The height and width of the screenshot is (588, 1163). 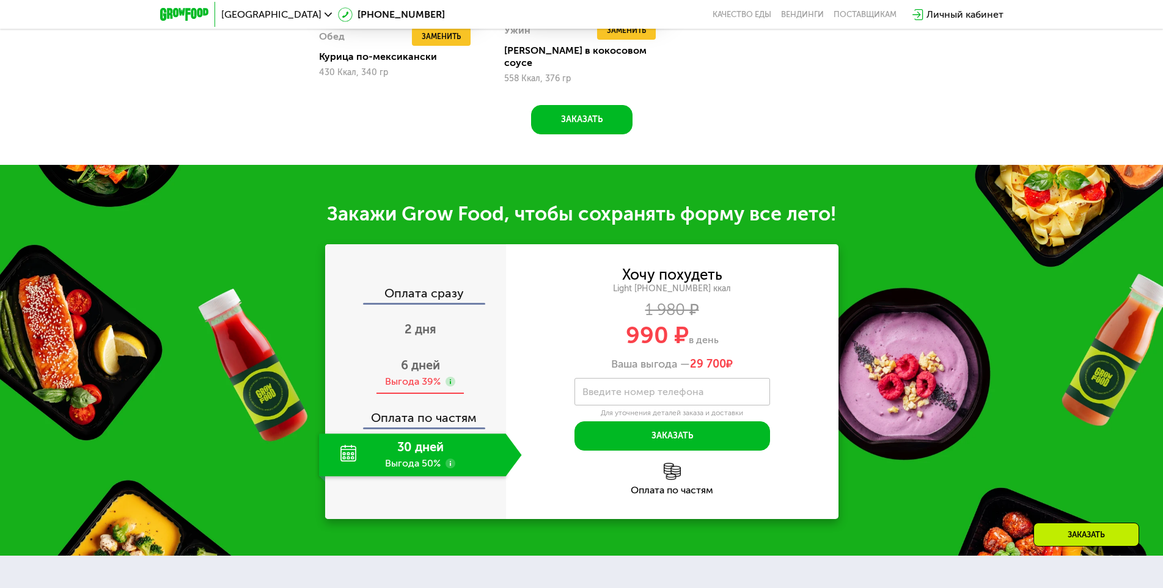 I want to click on div: Курица по-мексикански, so click(x=401, y=57).